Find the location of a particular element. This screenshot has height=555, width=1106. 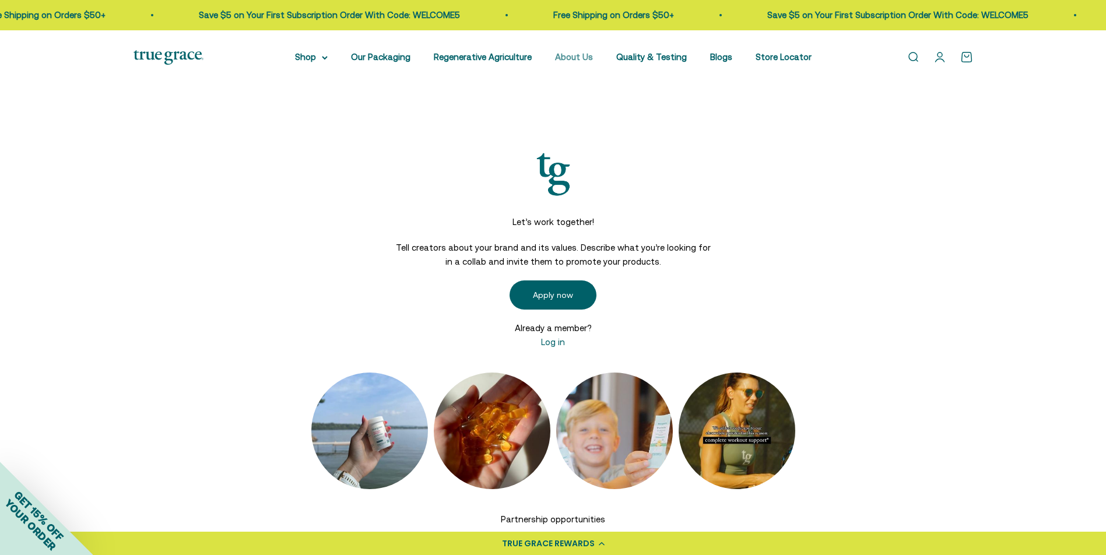

summary: Shop is located at coordinates (311, 57).